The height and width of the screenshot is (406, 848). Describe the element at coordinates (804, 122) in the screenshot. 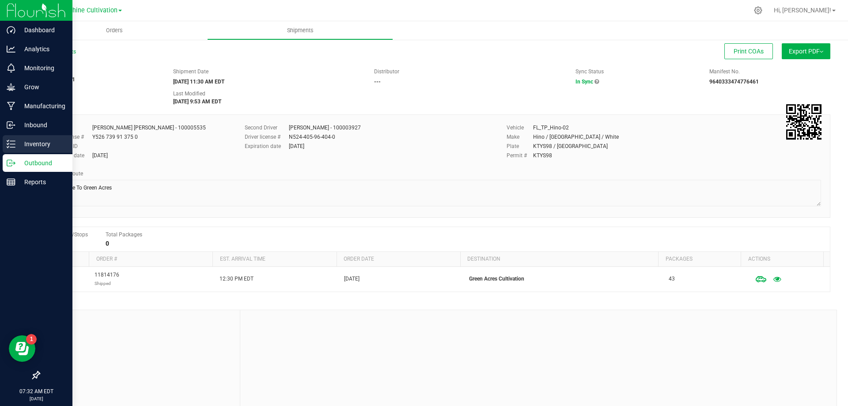

I see `qrcode: 20250825-001` at that location.